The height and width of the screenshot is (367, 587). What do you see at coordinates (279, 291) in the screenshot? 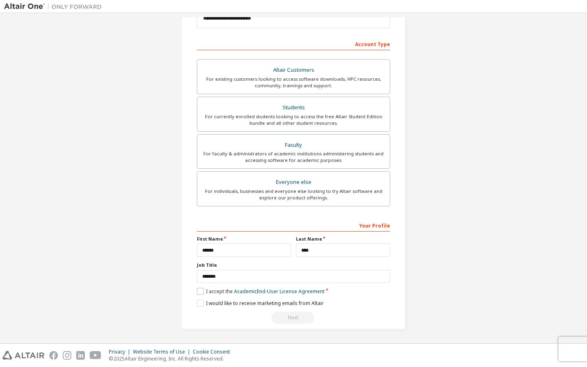
I see `a: Academic End-User License Agreement` at bounding box center [279, 291].